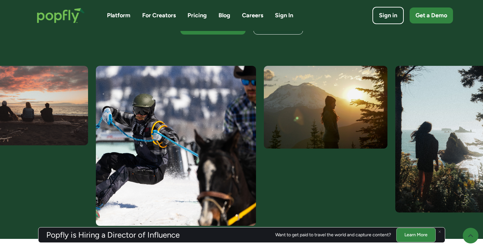 The width and height of the screenshot is (483, 248). I want to click on a: Sign in, so click(388, 15).